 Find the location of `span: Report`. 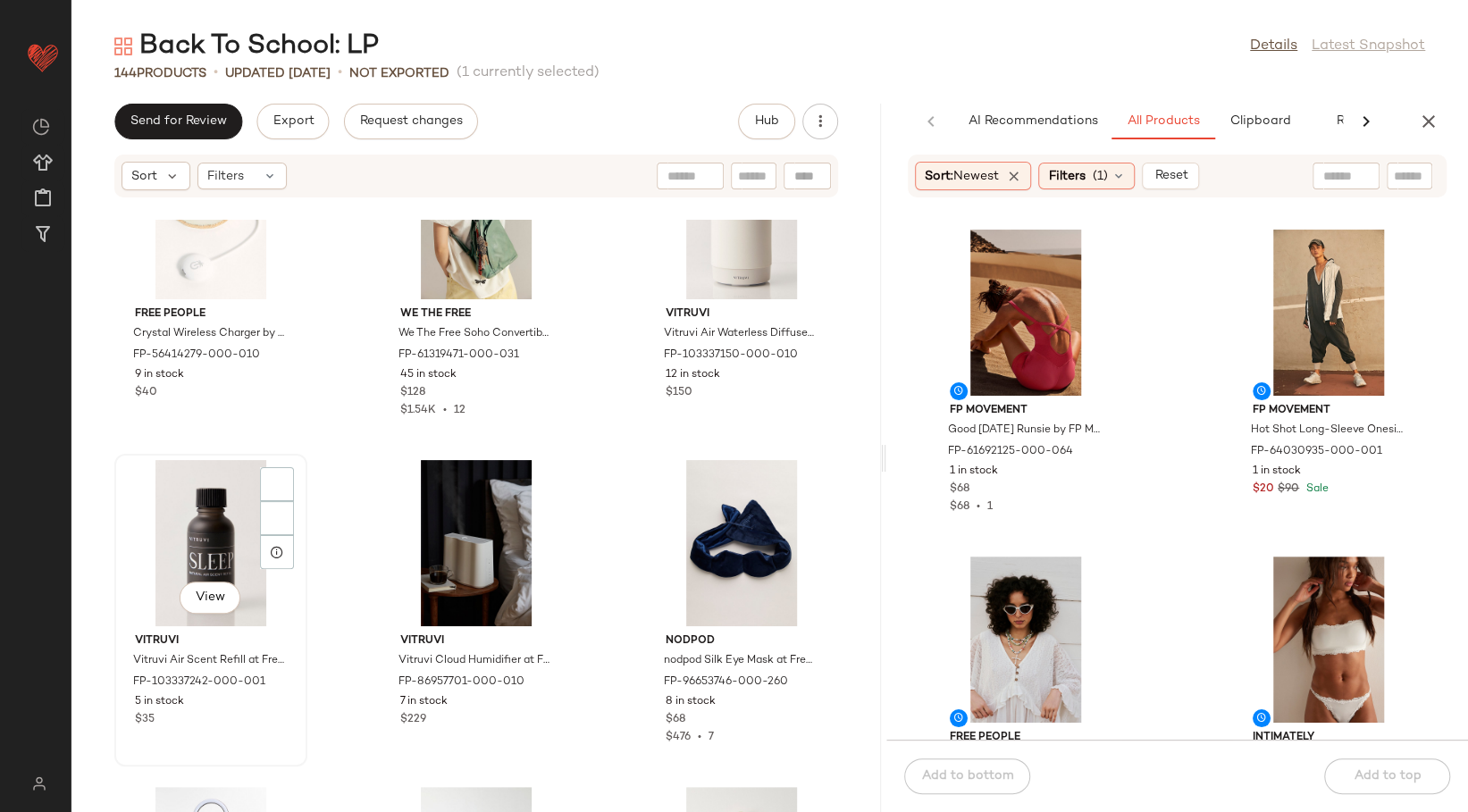

span: Report is located at coordinates (1356, 121).